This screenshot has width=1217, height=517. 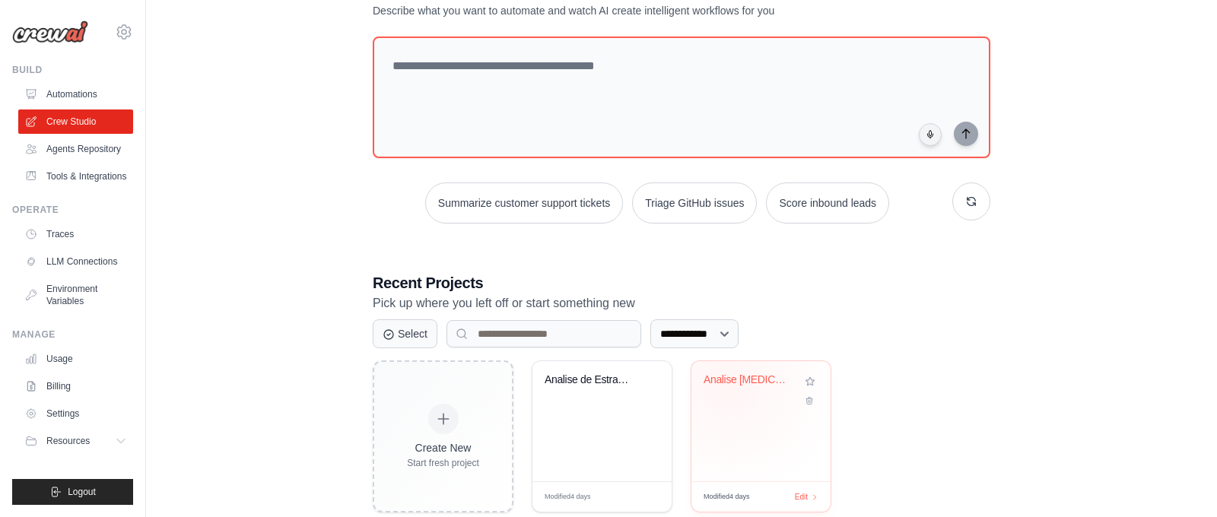 What do you see at coordinates (971, 201) in the screenshot?
I see `button: Get new suggestions` at bounding box center [971, 201].